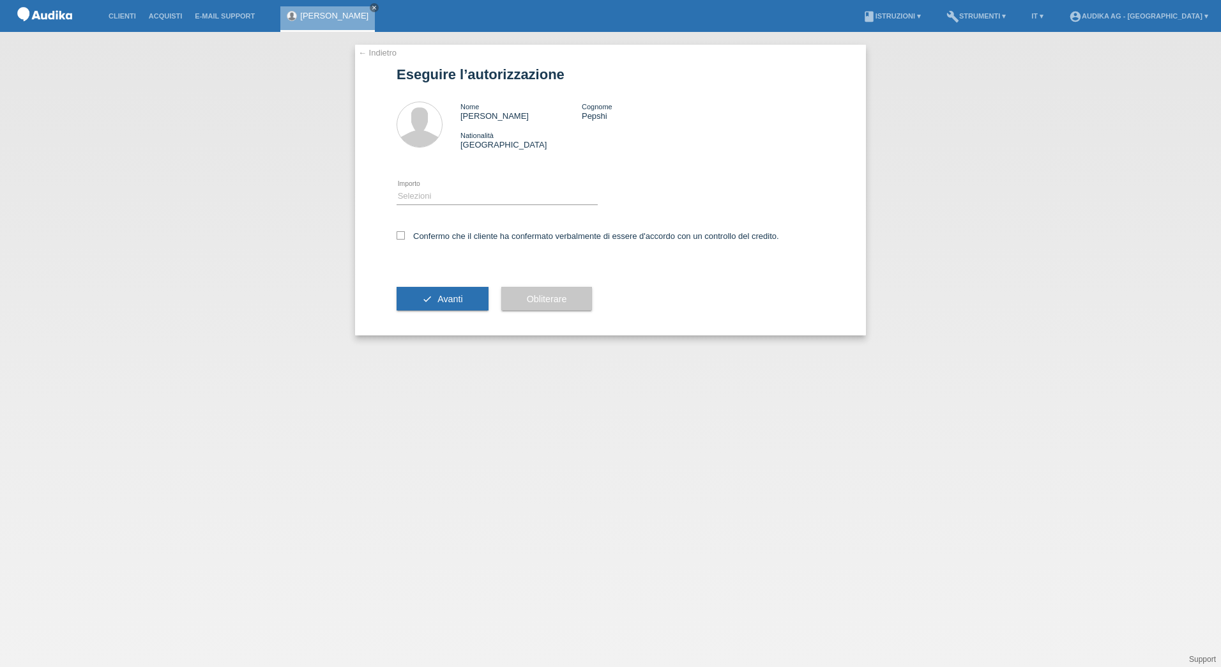  Describe the element at coordinates (443, 299) in the screenshot. I see `button: check Avanti` at that location.